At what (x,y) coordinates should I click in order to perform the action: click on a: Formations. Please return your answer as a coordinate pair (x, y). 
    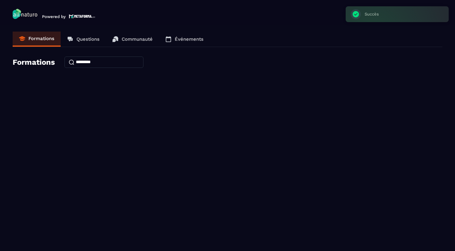
    Looking at the image, I should click on (37, 39).